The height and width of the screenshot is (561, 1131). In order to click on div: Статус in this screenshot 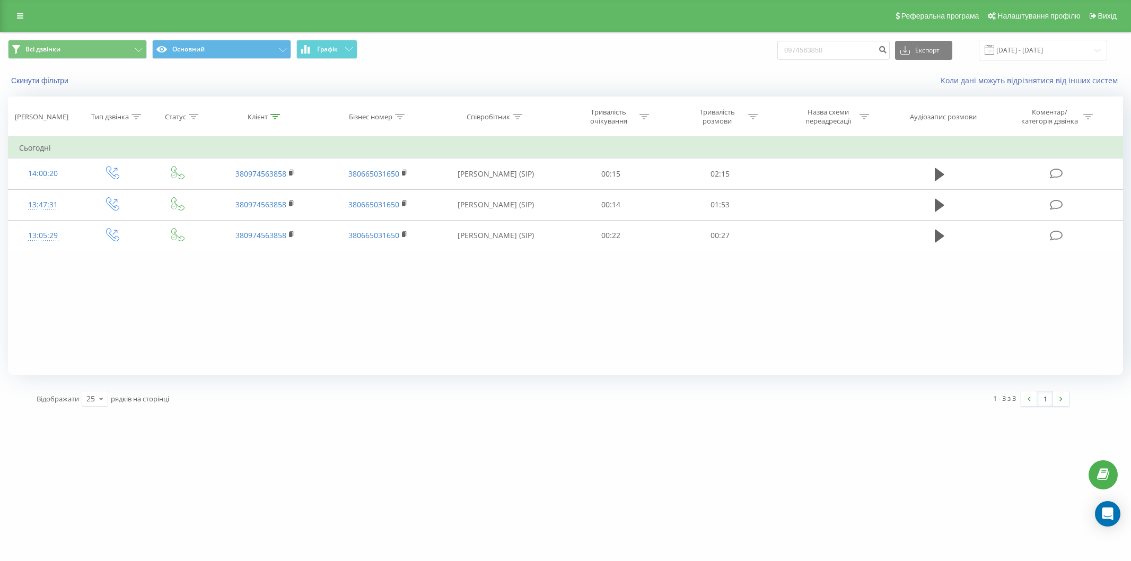, I will do `click(175, 117)`.